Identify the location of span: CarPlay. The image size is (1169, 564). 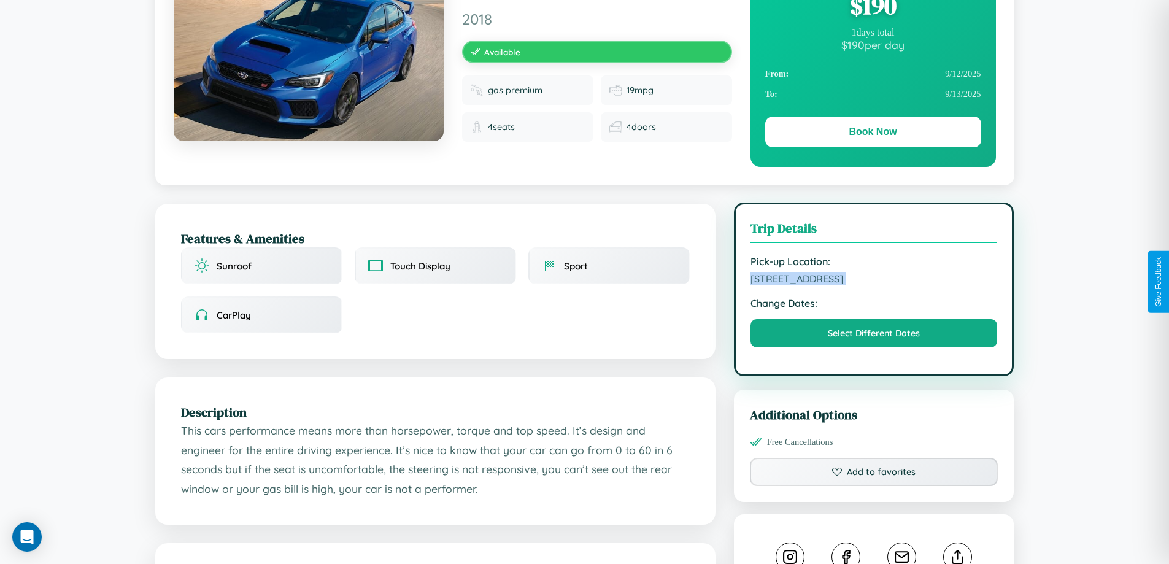
(234, 315).